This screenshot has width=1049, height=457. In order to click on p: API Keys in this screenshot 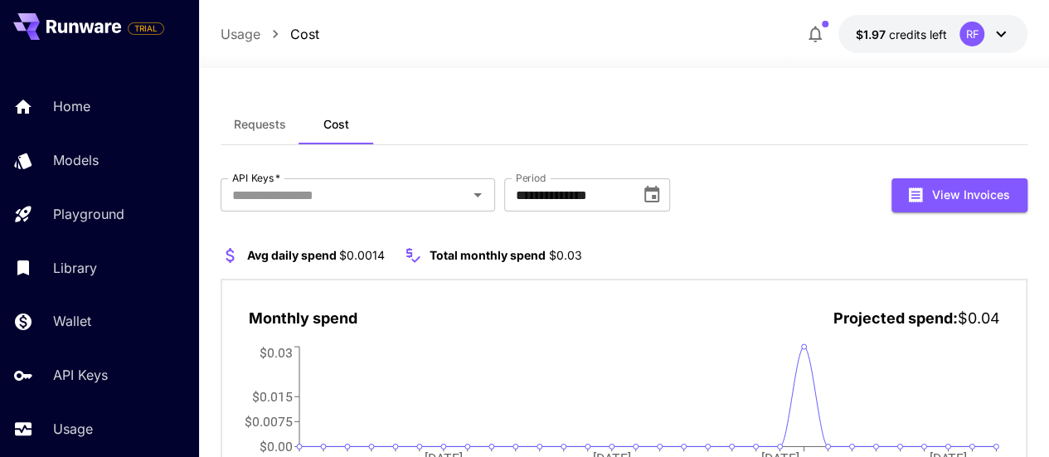, I will do `click(80, 375)`.